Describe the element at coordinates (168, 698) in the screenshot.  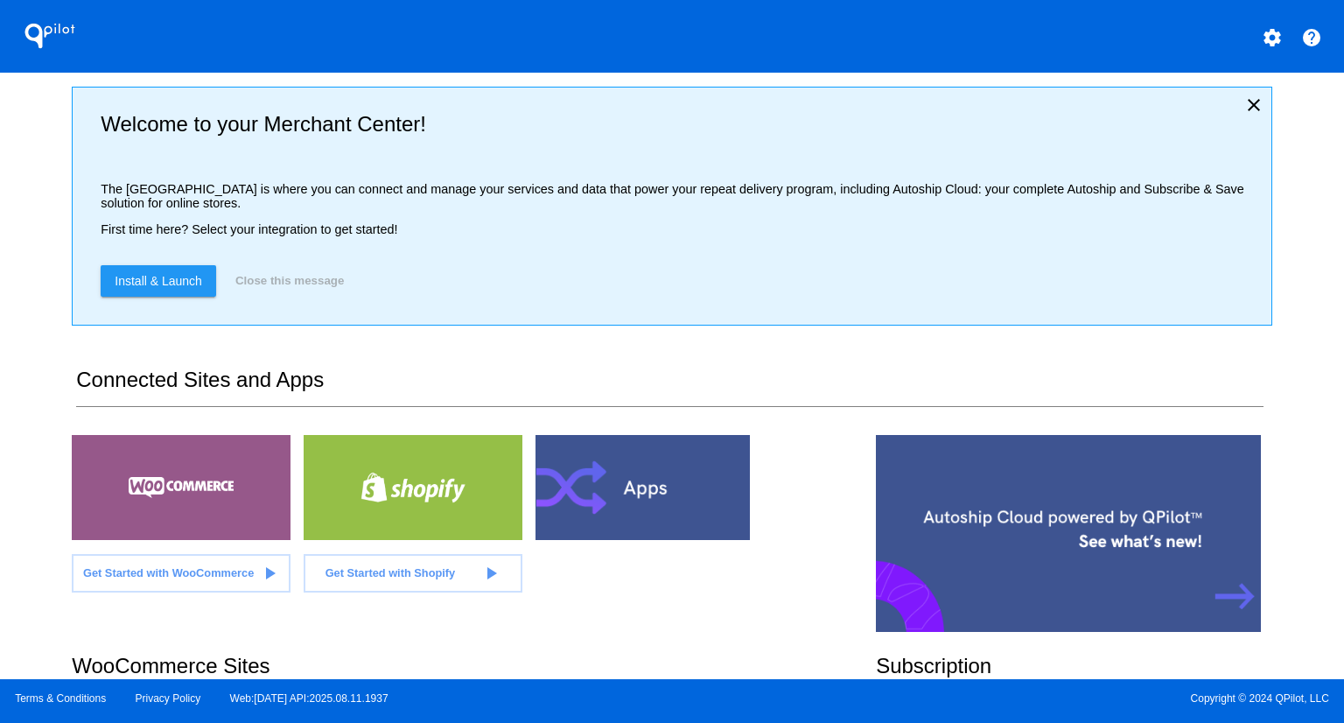
I see `a: Privacy Policy` at that location.